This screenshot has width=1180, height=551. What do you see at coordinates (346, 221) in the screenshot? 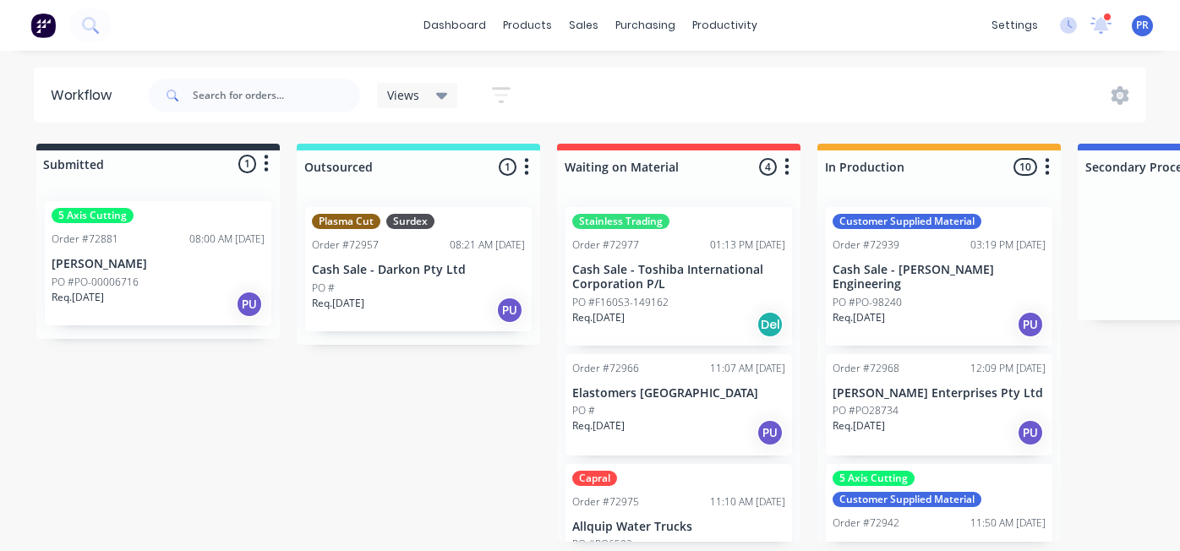
I see `div: Plasma Cut` at bounding box center [346, 221].